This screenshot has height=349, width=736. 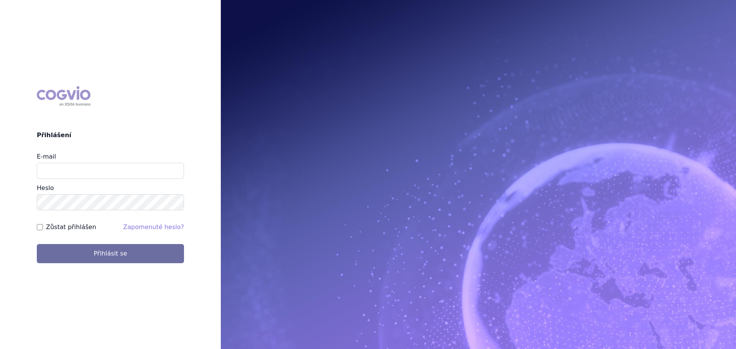 What do you see at coordinates (45, 188) in the screenshot?
I see `label: Heslo` at bounding box center [45, 188].